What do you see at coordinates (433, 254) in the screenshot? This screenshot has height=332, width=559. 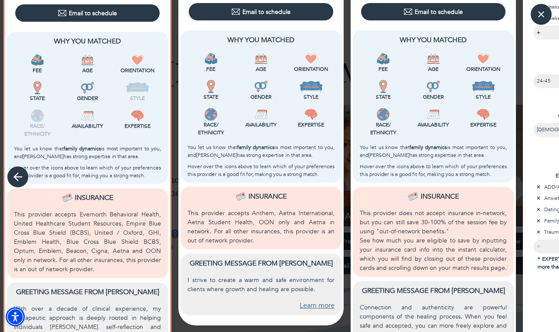 I see `p: See how much you are eligible to save by inputting your insurance card info into the instant calc...` at bounding box center [433, 254].